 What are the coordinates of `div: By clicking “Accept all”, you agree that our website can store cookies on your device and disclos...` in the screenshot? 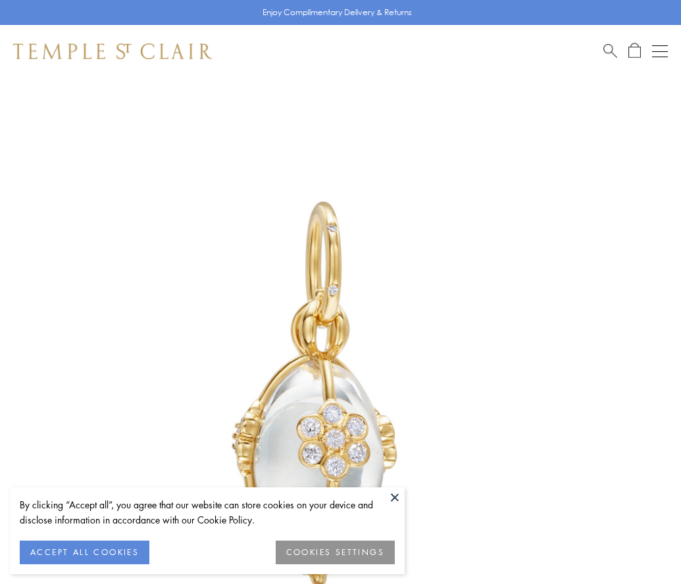 It's located at (207, 513).